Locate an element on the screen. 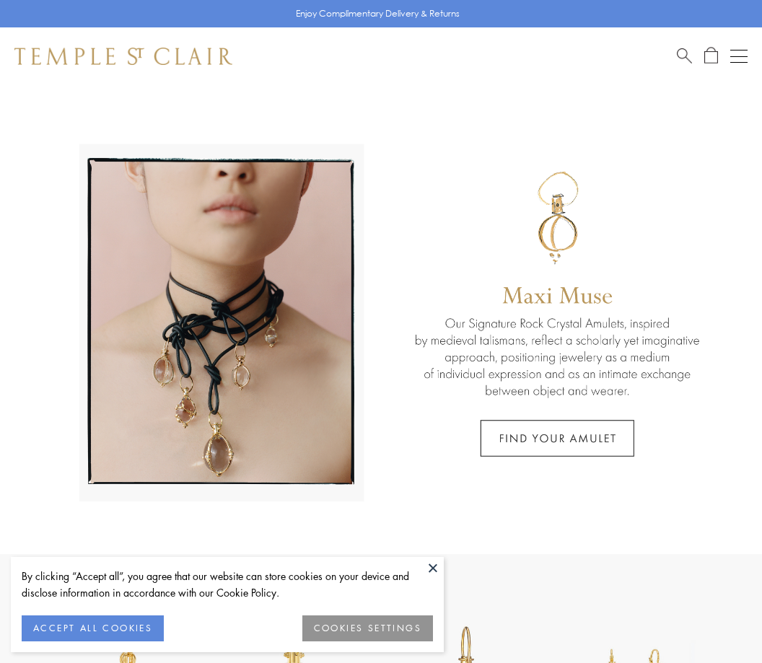  button: ACCEPT ALL COOKIES is located at coordinates (92, 629).